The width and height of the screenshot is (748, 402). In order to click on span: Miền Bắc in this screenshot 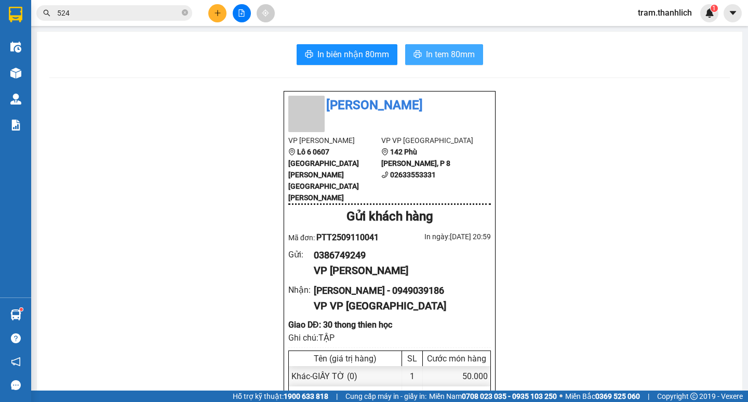, I will do `click(603, 396)`.